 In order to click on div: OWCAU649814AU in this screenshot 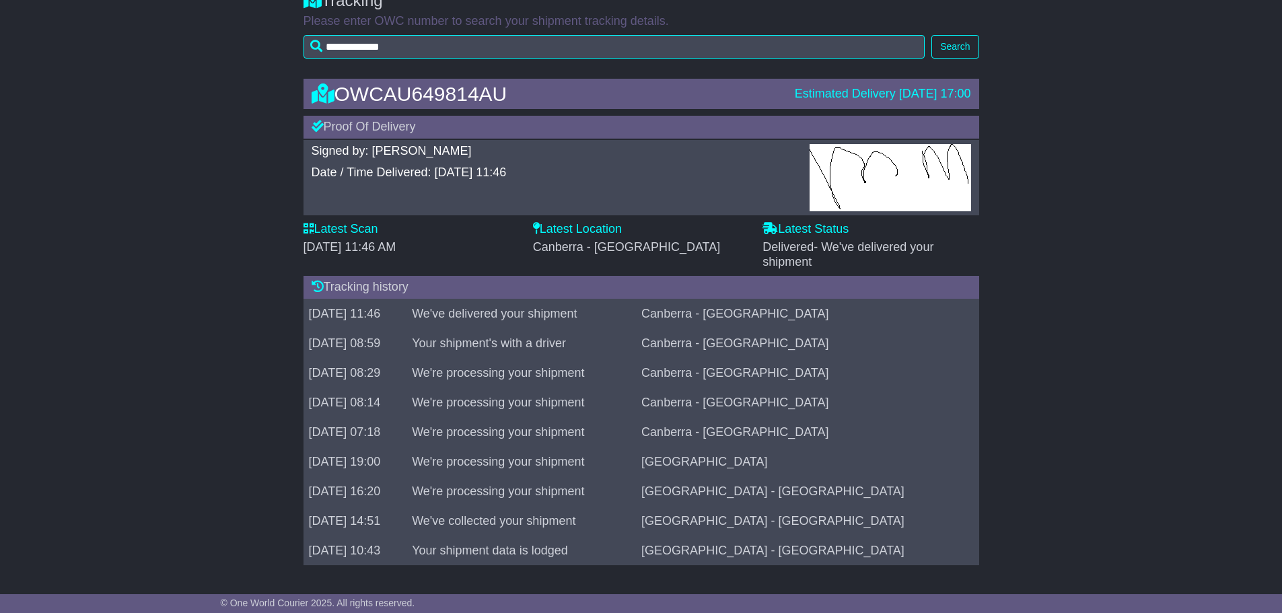, I will do `click(546, 94)`.